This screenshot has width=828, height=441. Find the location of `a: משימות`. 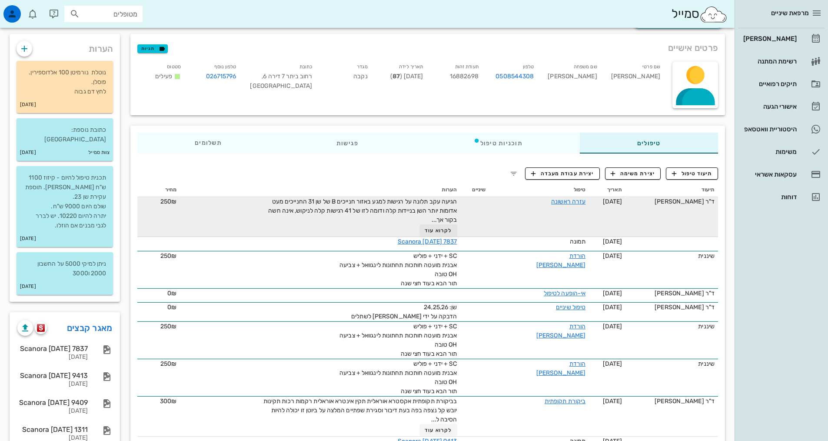

a: משימות is located at coordinates (781, 152).